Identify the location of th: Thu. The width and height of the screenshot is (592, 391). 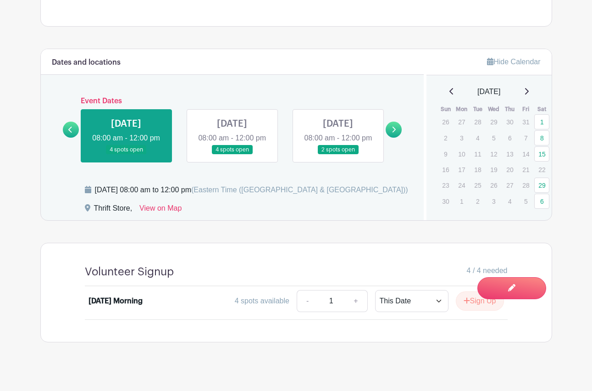
(510, 109).